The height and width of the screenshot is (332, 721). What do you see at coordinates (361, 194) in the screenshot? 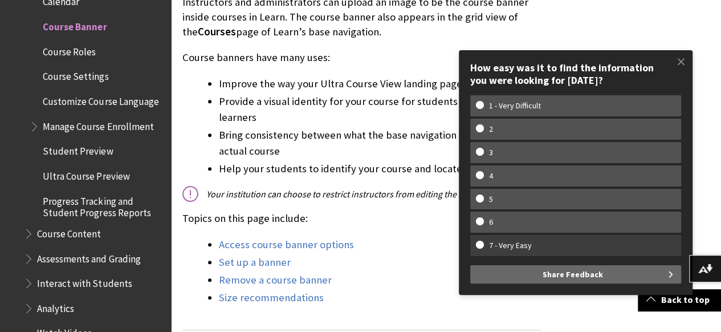
I see `p: Your institution can choose to restrict instructors from editing the course banner.` at bounding box center [361, 194].